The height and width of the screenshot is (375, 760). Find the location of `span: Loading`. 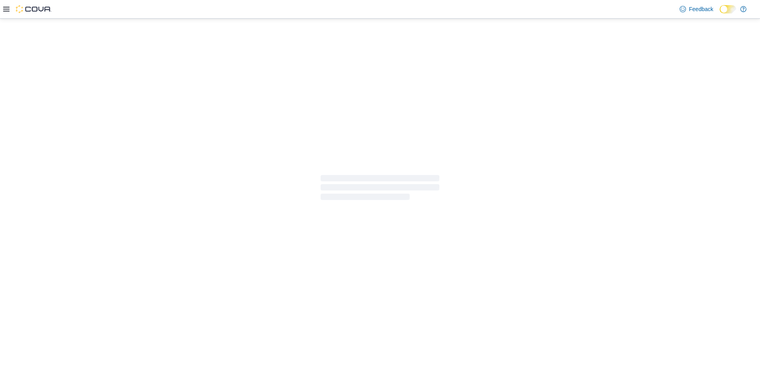

span: Loading is located at coordinates (380, 189).